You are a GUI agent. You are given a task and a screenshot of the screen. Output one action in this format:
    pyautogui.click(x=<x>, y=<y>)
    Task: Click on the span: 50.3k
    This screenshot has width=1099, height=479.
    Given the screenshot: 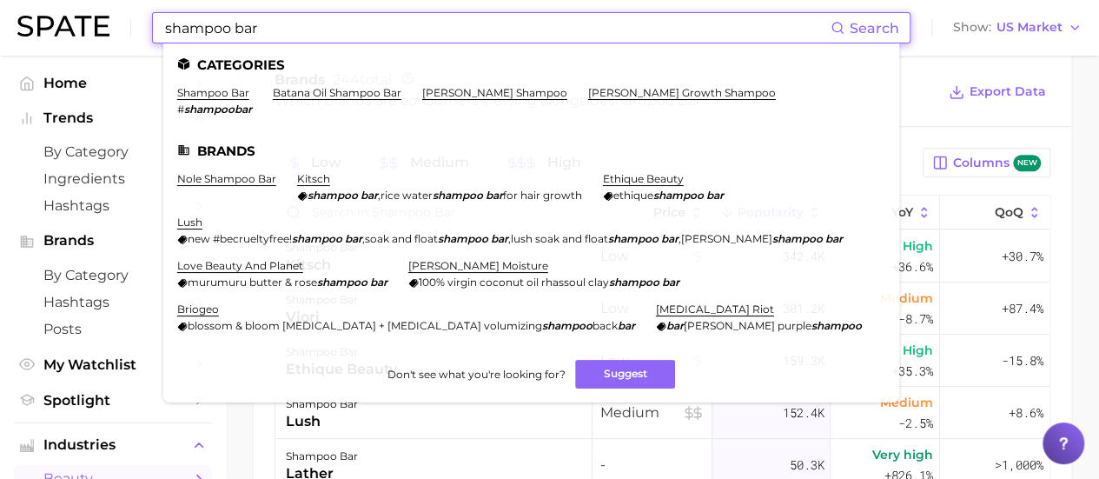 What is the action you would take?
    pyautogui.click(x=806, y=465)
    